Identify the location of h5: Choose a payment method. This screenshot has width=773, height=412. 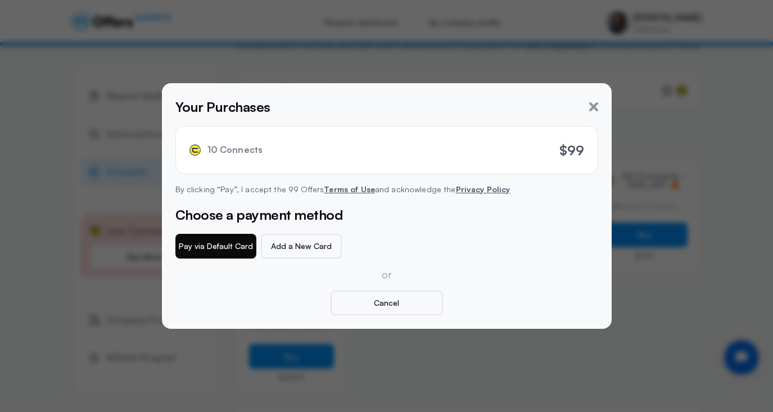
(387, 215).